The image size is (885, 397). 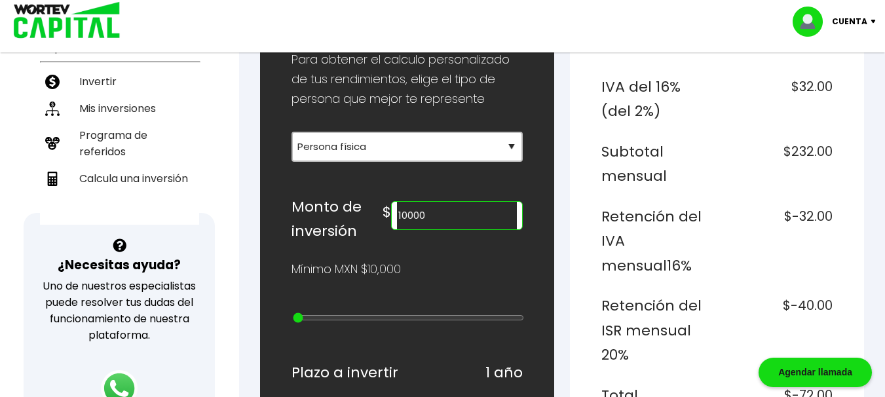 I want to click on a: Calcula una inversión, so click(x=119, y=178).